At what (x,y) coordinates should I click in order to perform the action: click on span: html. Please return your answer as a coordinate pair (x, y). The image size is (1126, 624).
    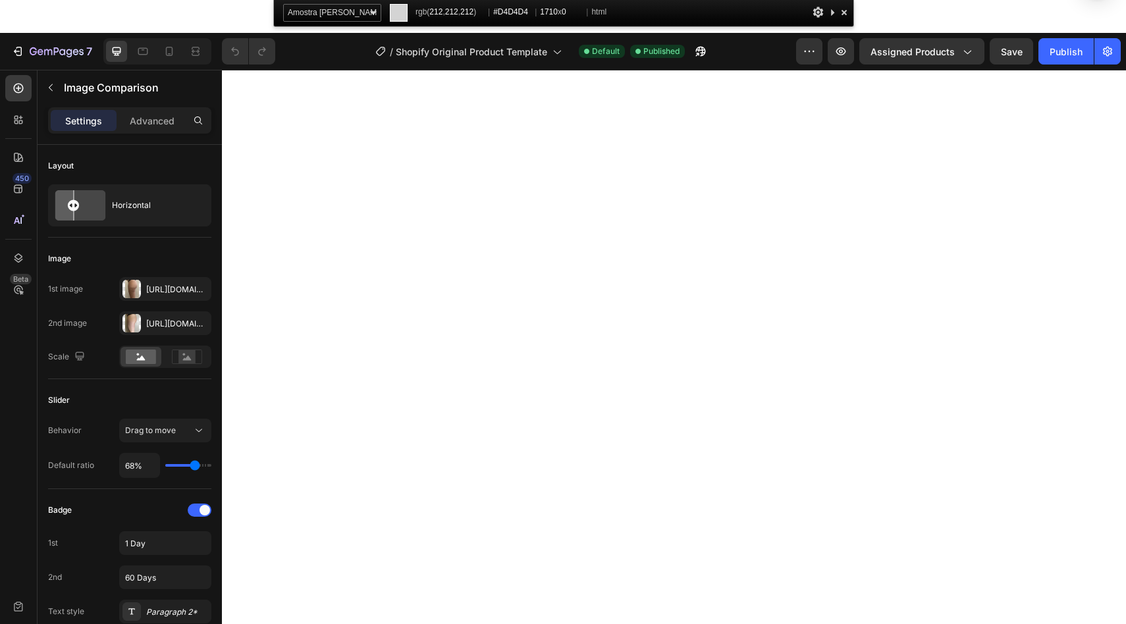
    Looking at the image, I should click on (599, 12).